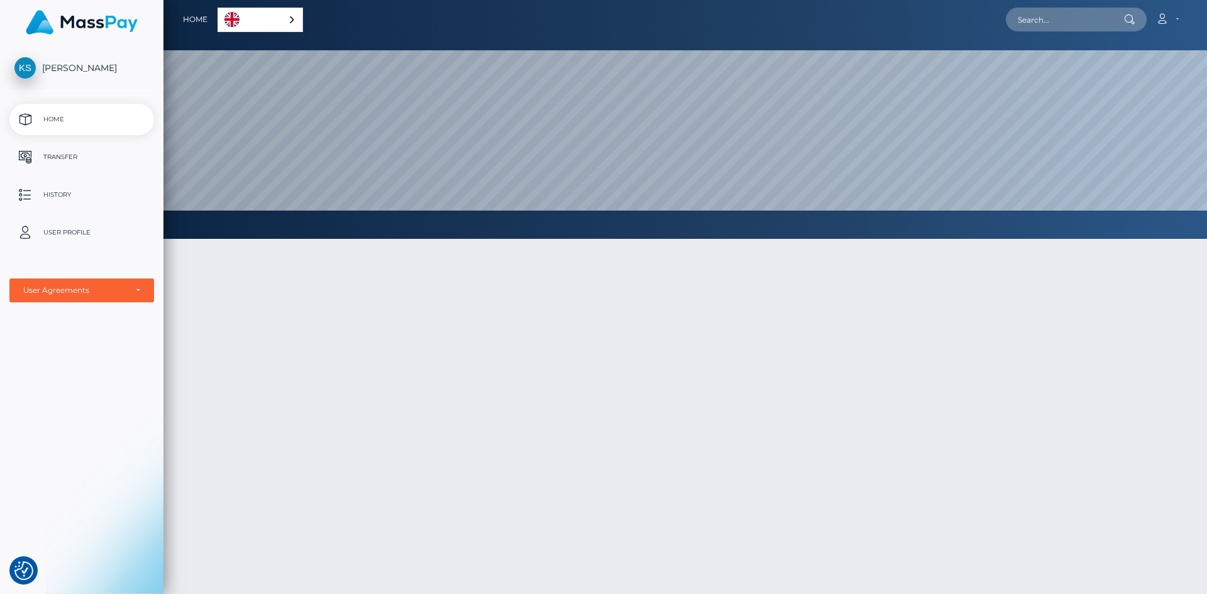 The height and width of the screenshot is (594, 1207). What do you see at coordinates (82, 157) in the screenshot?
I see `p: Transfer` at bounding box center [82, 157].